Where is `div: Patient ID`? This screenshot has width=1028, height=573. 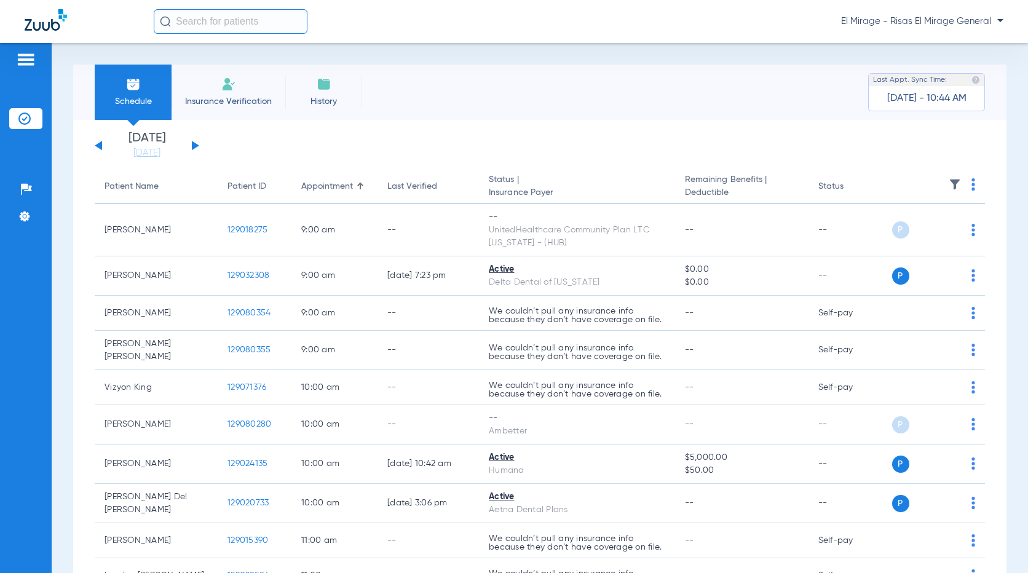
div: Patient ID is located at coordinates (255, 186).